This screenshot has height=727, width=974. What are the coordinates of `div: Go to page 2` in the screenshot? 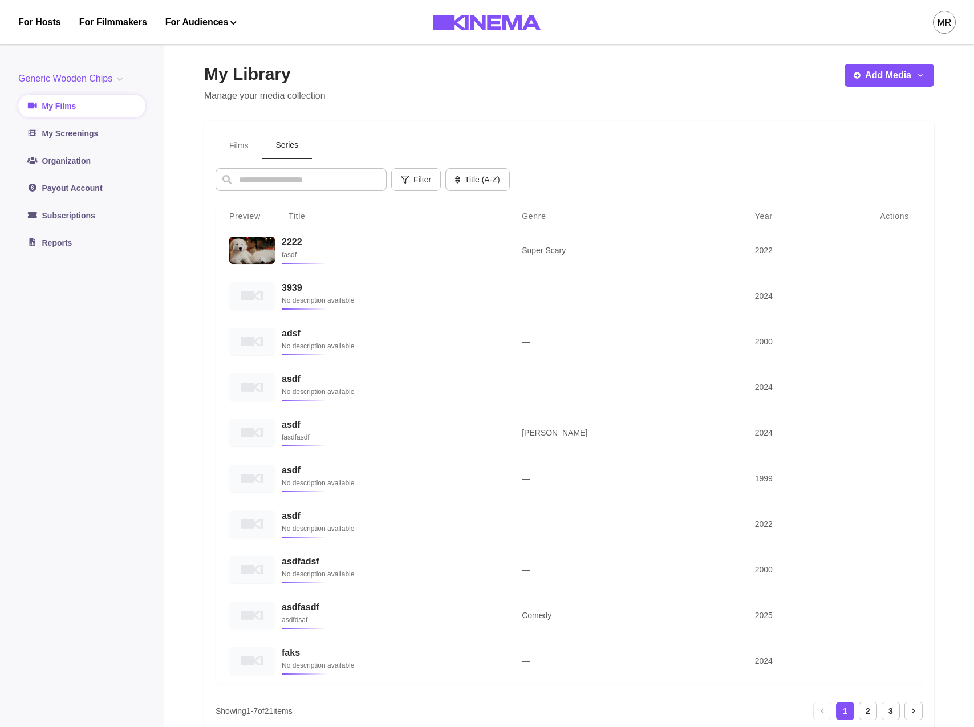 It's located at (868, 711).